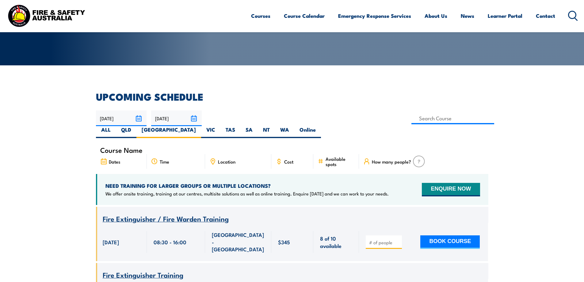 The height and width of the screenshot is (282, 584). Describe the element at coordinates (467, 16) in the screenshot. I see `a: News` at that location.